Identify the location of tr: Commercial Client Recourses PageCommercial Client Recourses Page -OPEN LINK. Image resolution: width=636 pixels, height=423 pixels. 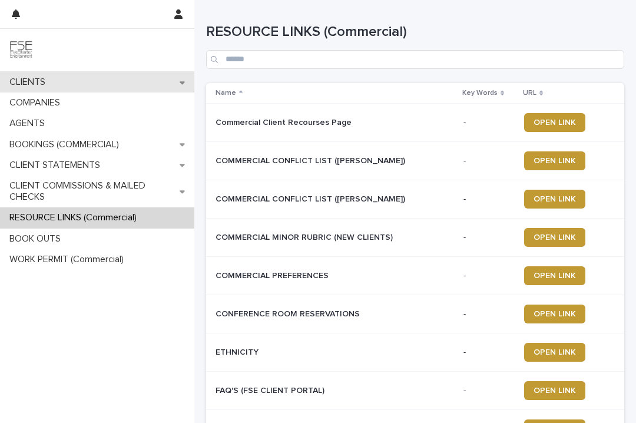
(415, 123).